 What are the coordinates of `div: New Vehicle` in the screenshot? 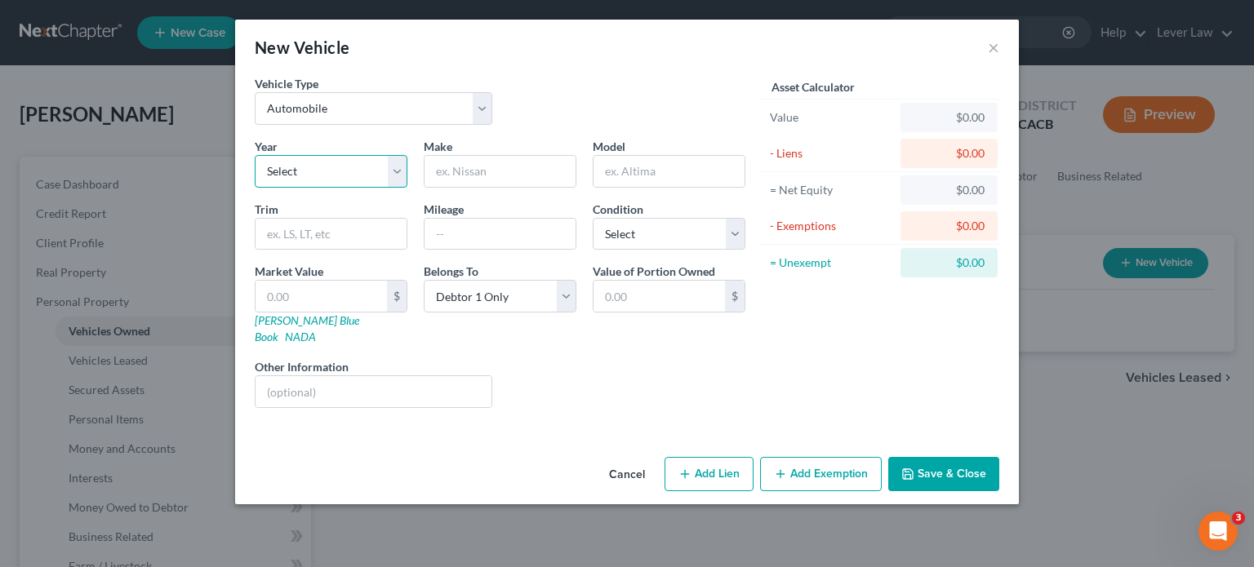 It's located at (302, 47).